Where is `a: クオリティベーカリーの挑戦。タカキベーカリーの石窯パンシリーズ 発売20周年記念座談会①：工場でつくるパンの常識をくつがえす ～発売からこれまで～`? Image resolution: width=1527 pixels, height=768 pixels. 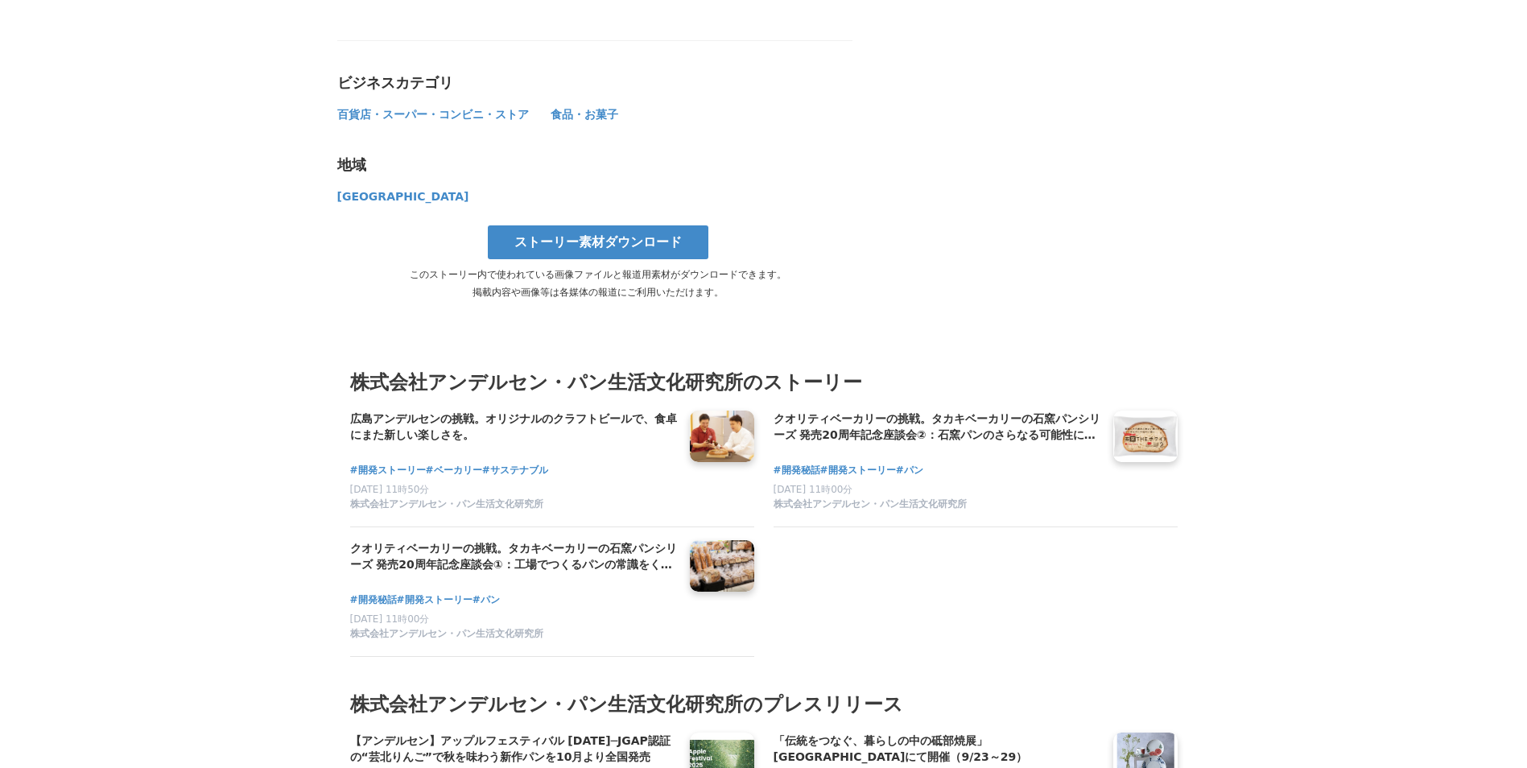 a: クオリティベーカリーの挑戦。タカキベーカリーの石窯パンシリーズ 発売20周年記念座談会①：工場でつくるパンの常識をくつがえす ～発売からこれまで～ is located at coordinates (514, 557).